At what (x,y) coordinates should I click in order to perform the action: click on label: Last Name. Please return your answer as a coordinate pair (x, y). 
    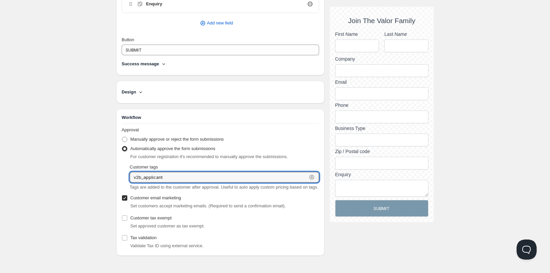
    Looking at the image, I should click on (407, 34).